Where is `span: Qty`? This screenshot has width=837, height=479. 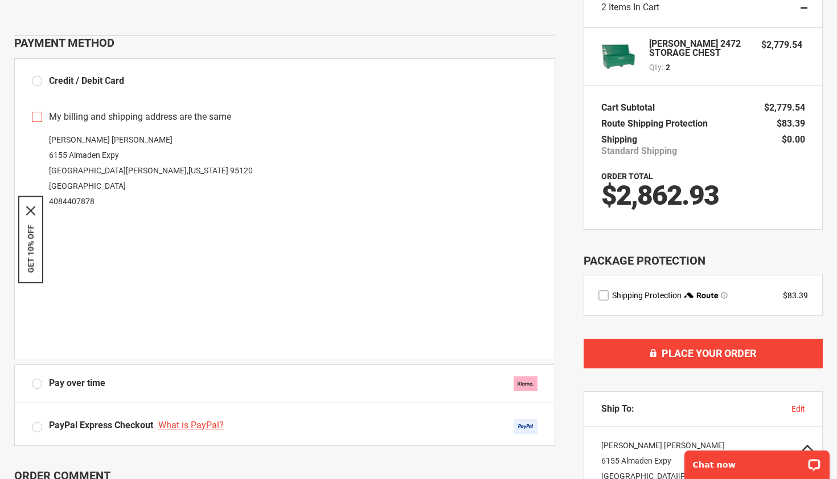
span: Qty is located at coordinates (656, 67).